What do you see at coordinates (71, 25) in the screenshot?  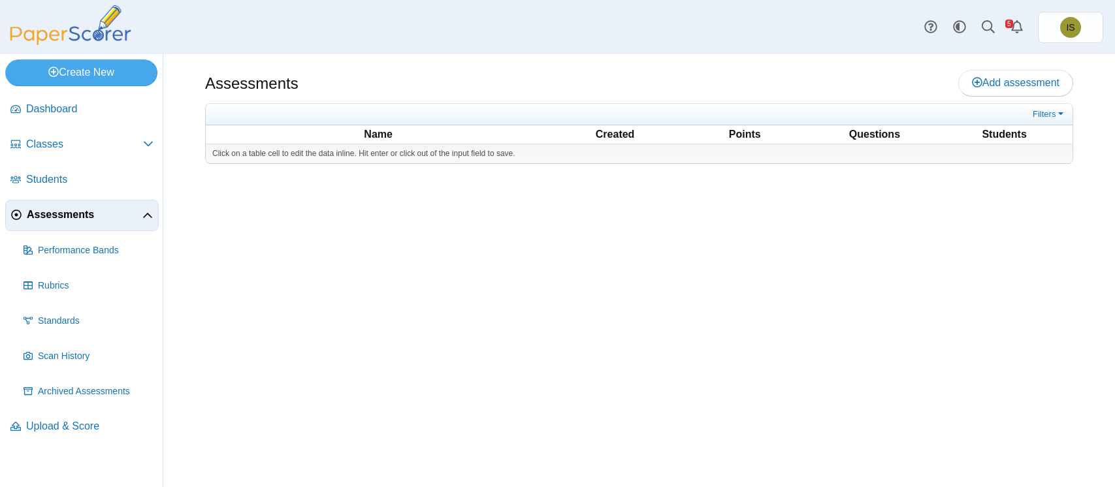 I see `img: PaperScorer` at bounding box center [71, 25].